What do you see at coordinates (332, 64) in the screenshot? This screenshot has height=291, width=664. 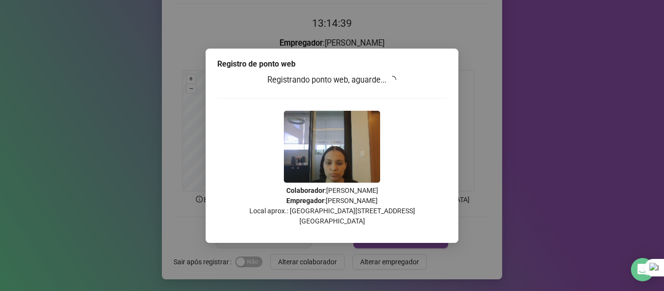 I see `div: Registro de ponto web` at bounding box center [332, 64].